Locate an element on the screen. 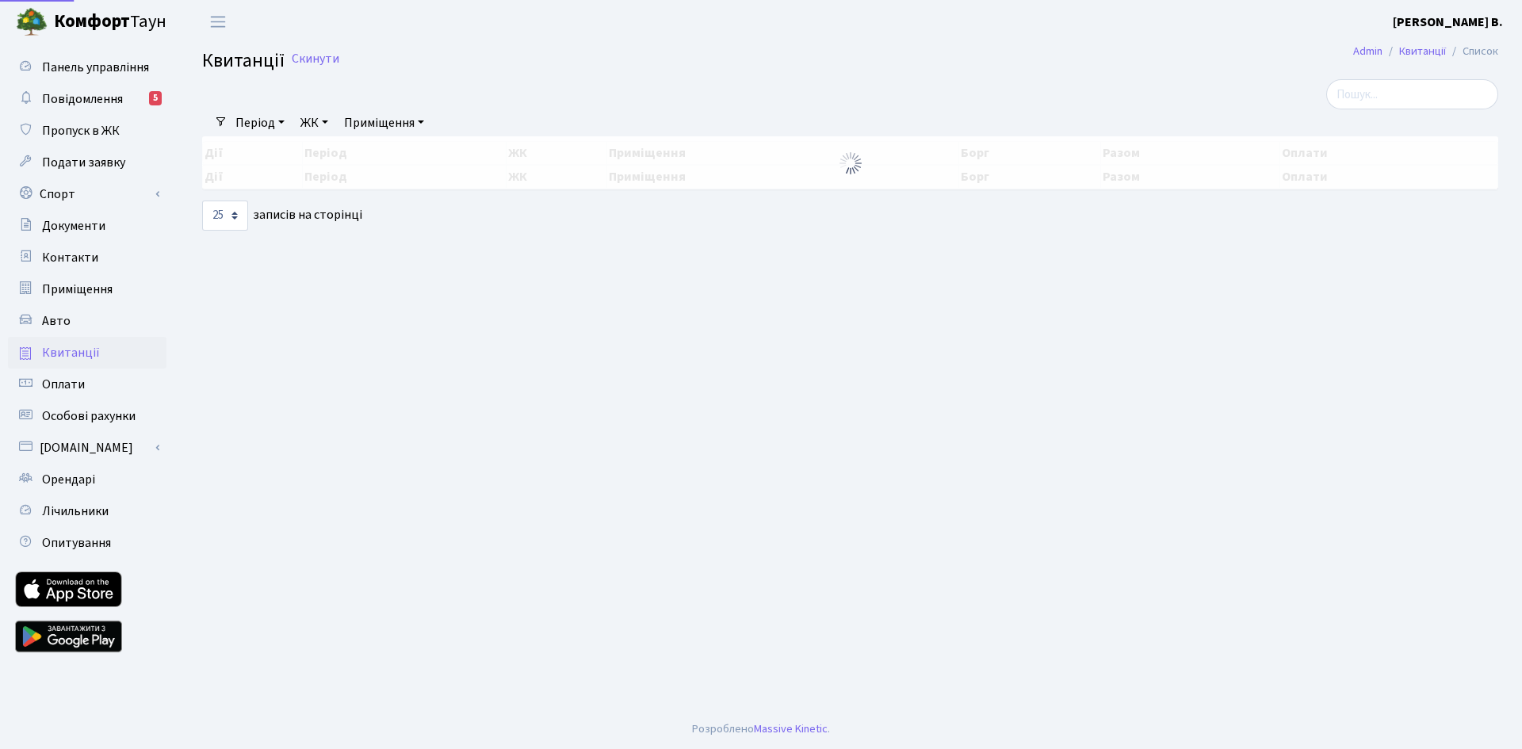 The width and height of the screenshot is (1522, 749). input: Пошук... is located at coordinates (1412, 94).